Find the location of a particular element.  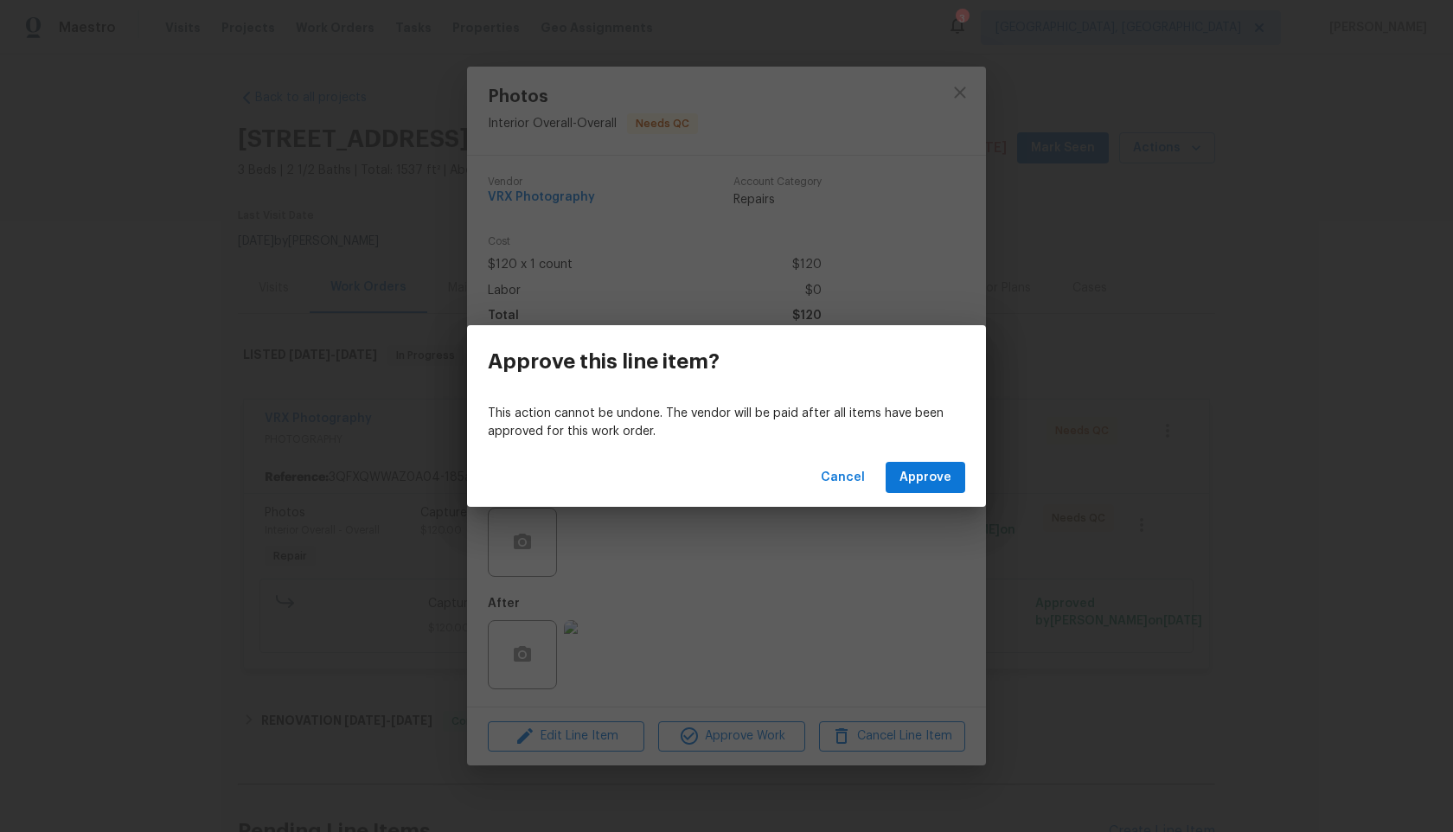

span: Cancel is located at coordinates (842, 477).